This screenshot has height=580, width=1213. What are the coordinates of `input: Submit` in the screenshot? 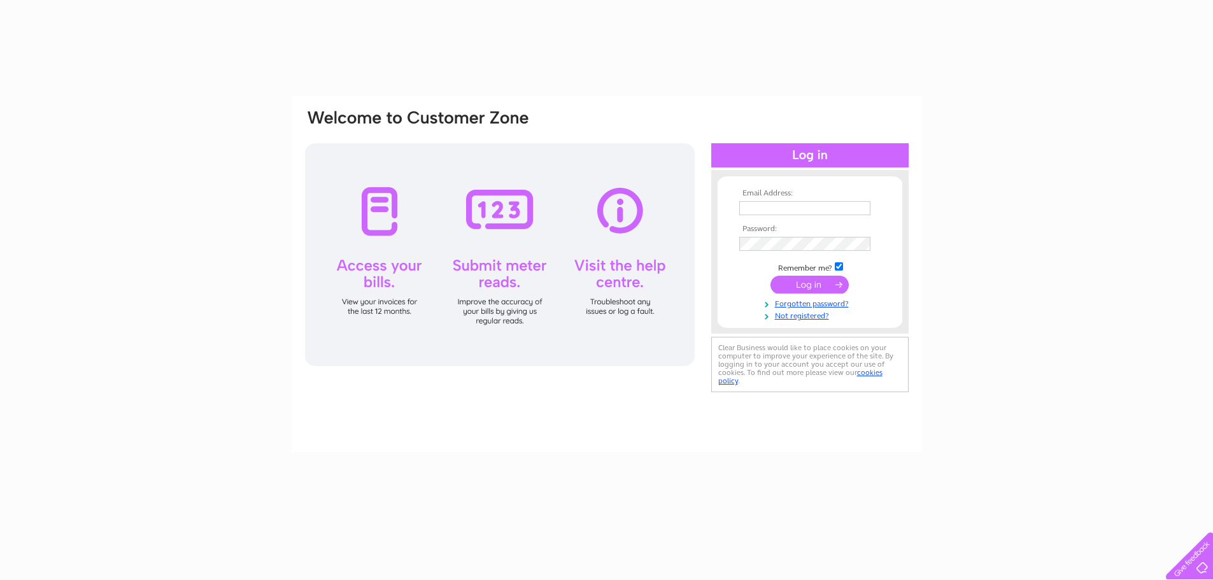 It's located at (809, 285).